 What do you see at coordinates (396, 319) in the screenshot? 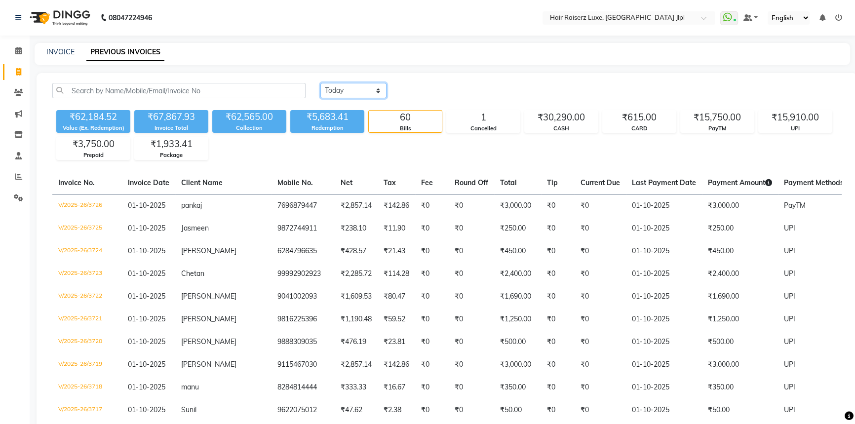
I see `td: ₹59.52` at bounding box center [396, 319].